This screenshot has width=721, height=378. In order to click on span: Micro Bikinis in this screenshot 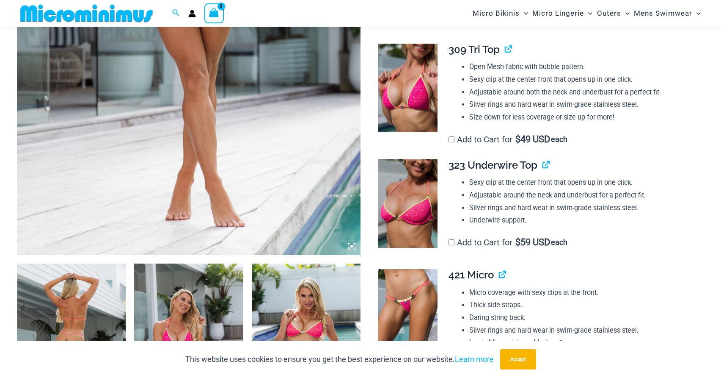, I will do `click(496, 13)`.